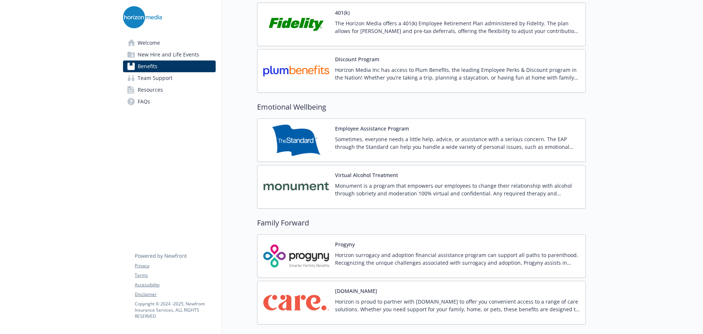 The height and width of the screenshot is (334, 703). What do you see at coordinates (296, 302) in the screenshot?
I see `img: Care.com carrier logo` at bounding box center [296, 302].